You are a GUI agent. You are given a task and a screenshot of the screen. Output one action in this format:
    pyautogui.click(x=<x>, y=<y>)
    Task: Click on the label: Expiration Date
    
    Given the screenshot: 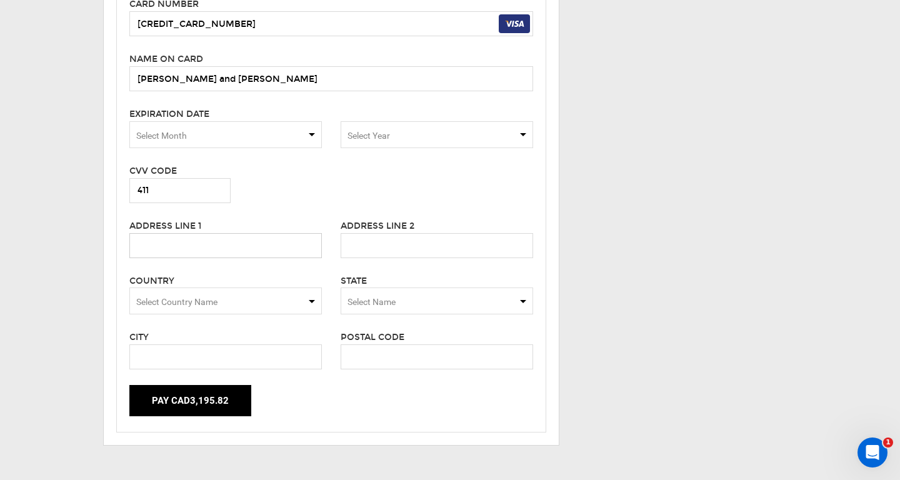 What is the action you would take?
    pyautogui.click(x=169, y=114)
    